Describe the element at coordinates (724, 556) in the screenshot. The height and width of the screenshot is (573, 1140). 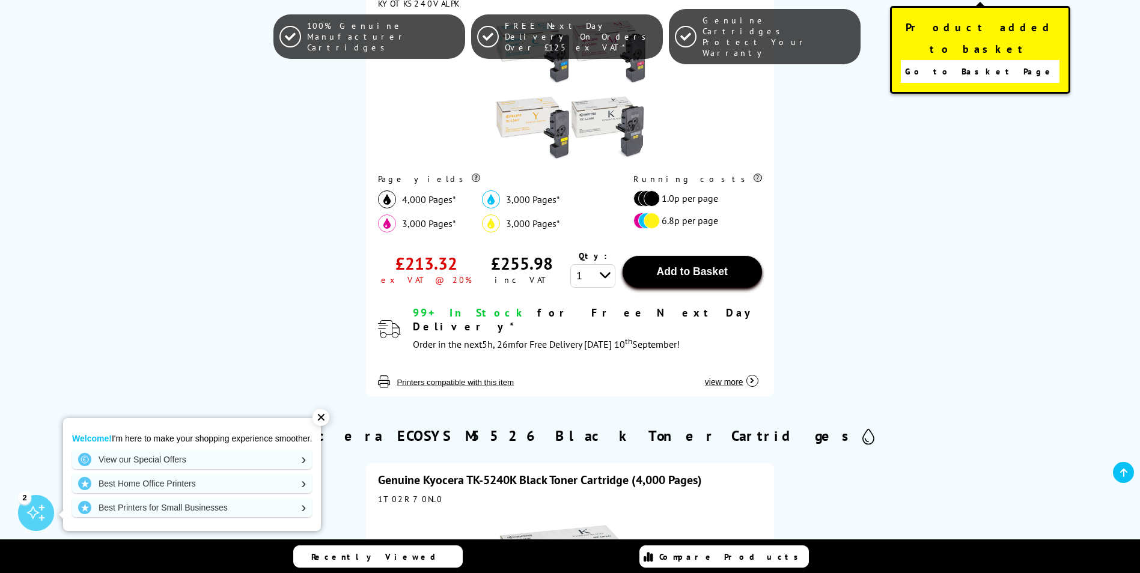
I see `a: Compare Products` at that location.